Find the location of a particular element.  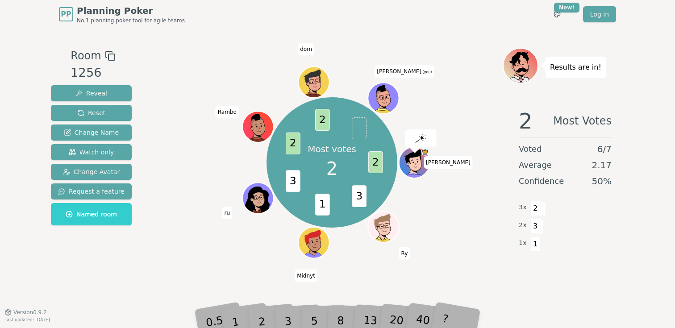

button: Reset is located at coordinates (91, 113).